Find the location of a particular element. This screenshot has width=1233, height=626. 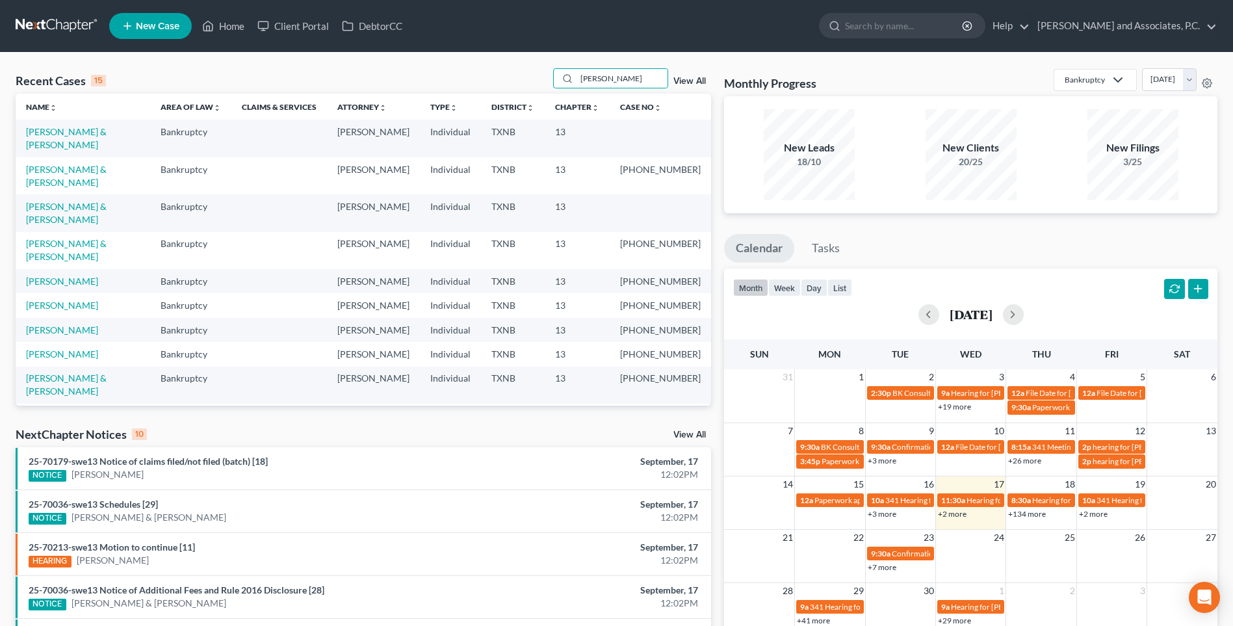

span: 8:30a is located at coordinates (1021, 500).